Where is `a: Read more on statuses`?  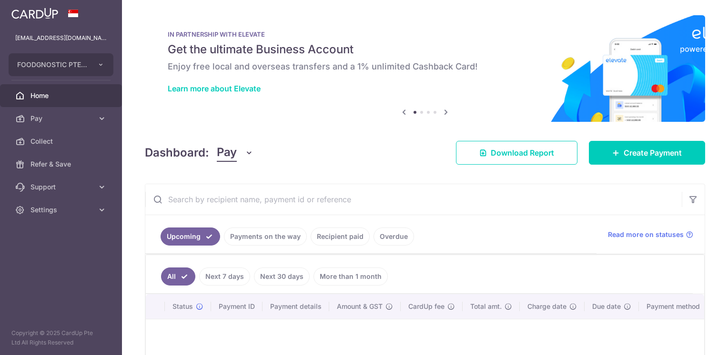 a: Read more on statuses is located at coordinates (650, 235).